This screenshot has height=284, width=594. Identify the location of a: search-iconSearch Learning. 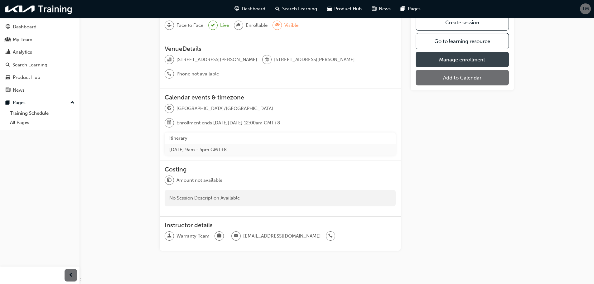
(296, 9).